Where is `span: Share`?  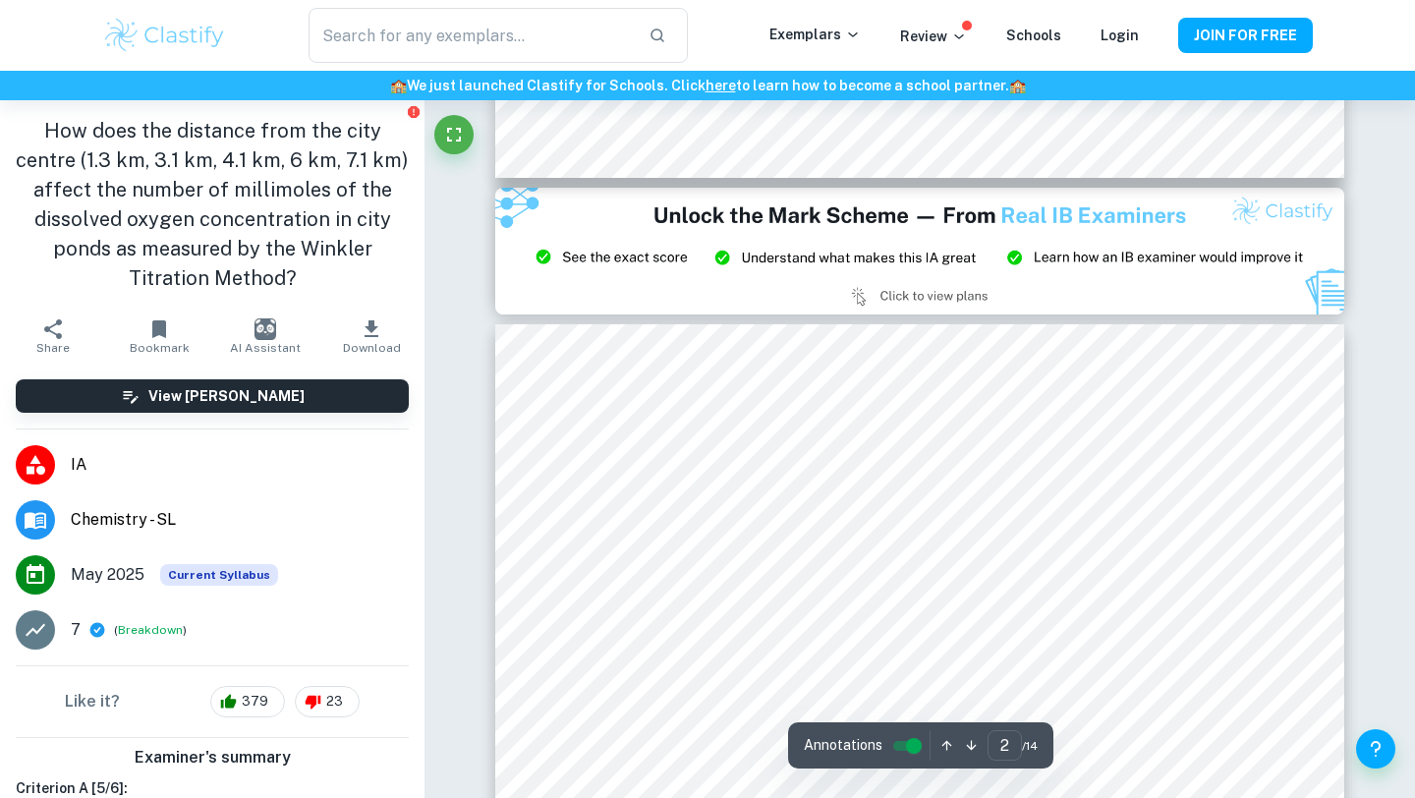
span: Share is located at coordinates (53, 348).